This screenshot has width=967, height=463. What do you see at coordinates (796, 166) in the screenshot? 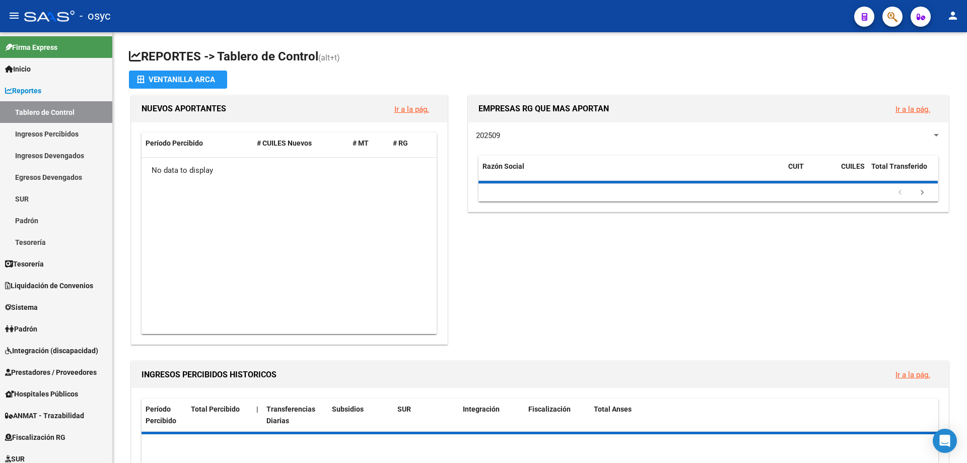
I see `span: CUIT` at bounding box center [796, 166].